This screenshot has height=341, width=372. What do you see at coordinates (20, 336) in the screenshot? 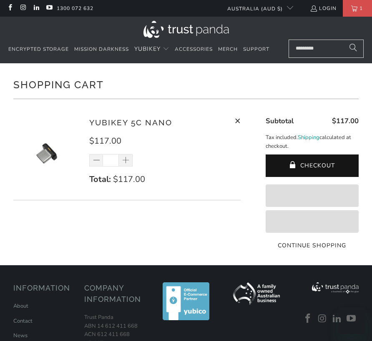
I see `a: News` at bounding box center [20, 336].